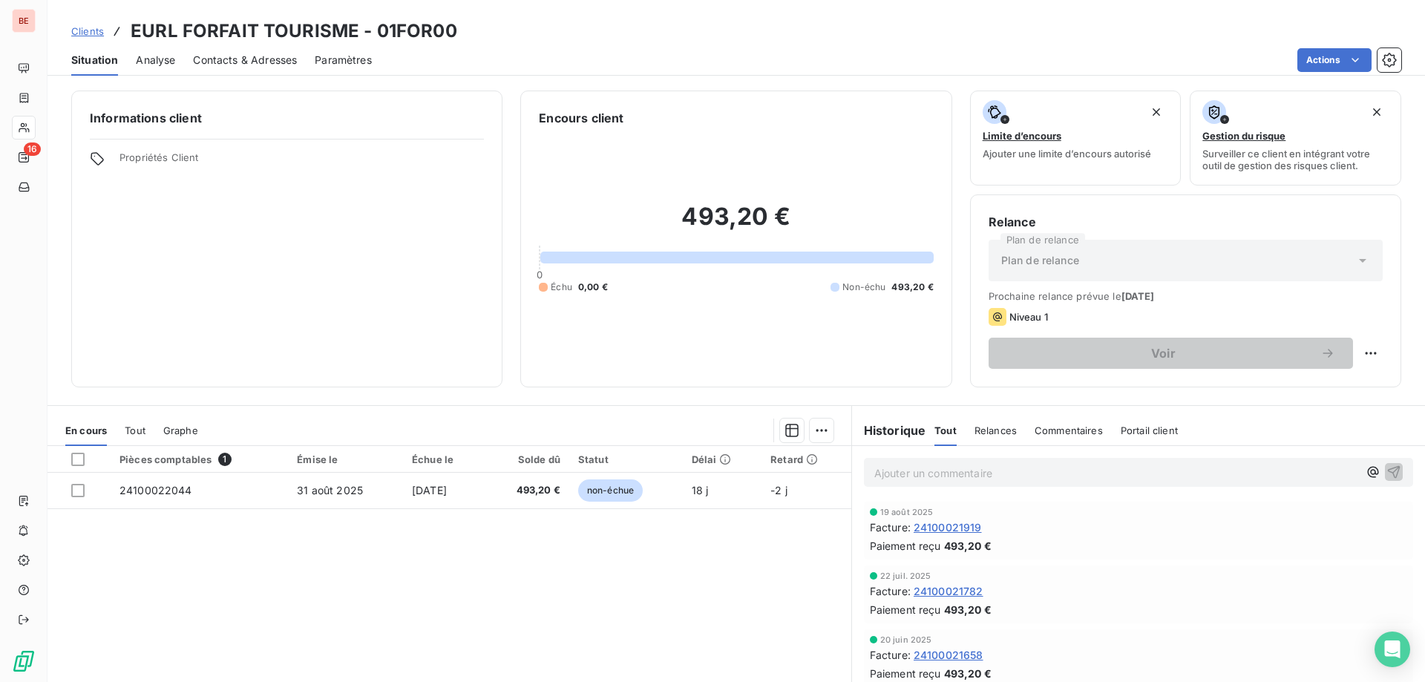 This screenshot has height=682, width=1425. Describe the element at coordinates (625, 459) in the screenshot. I see `div: Statut` at that location.